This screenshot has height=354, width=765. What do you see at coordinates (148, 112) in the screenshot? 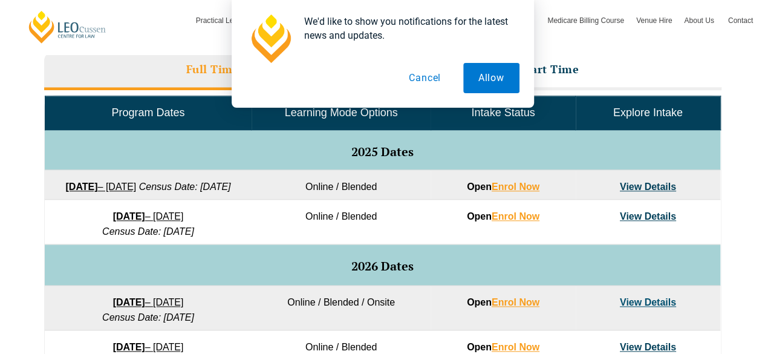
I see `span: Program Dates` at bounding box center [148, 112].